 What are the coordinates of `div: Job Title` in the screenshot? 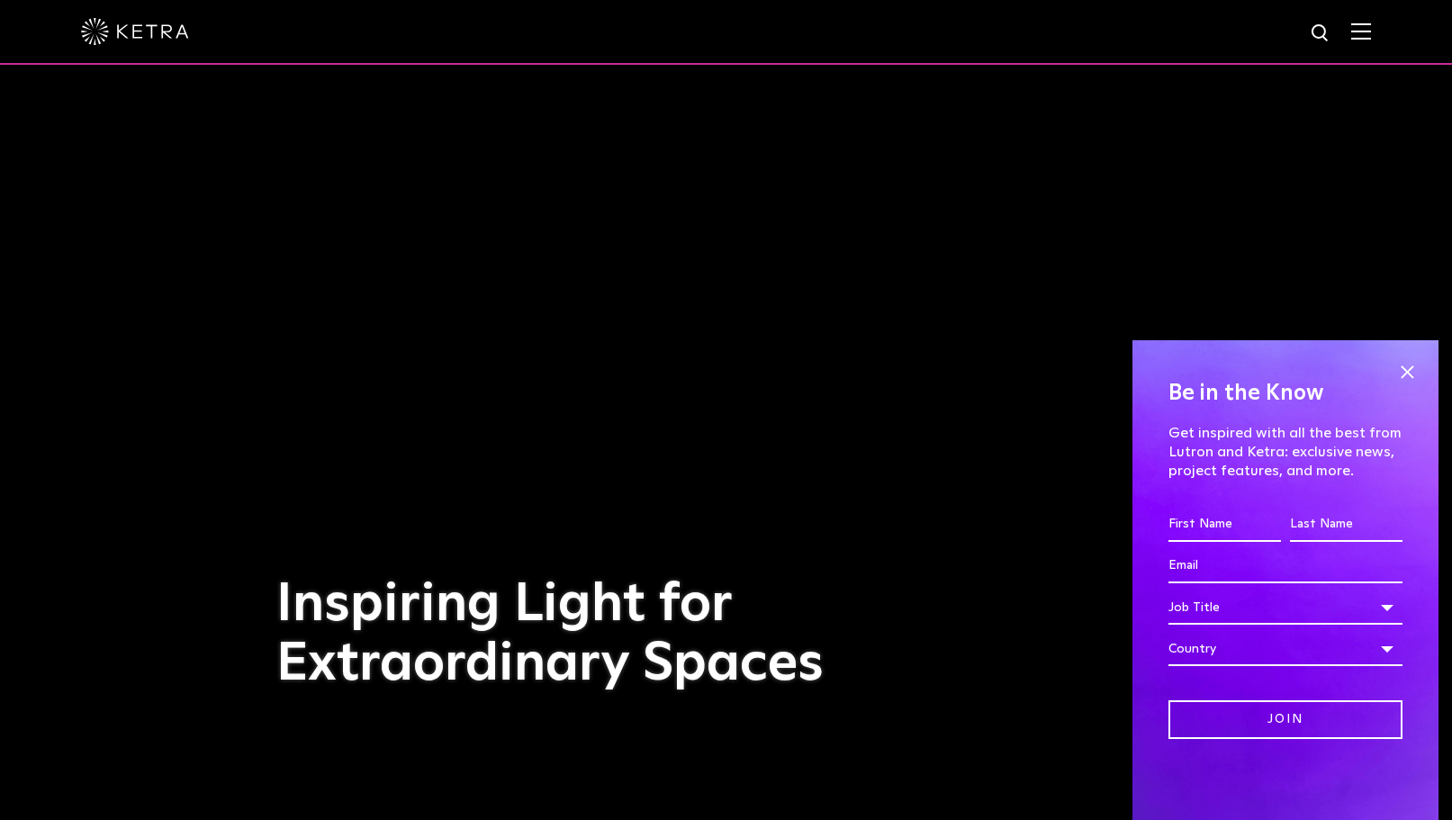 It's located at (1285, 608).